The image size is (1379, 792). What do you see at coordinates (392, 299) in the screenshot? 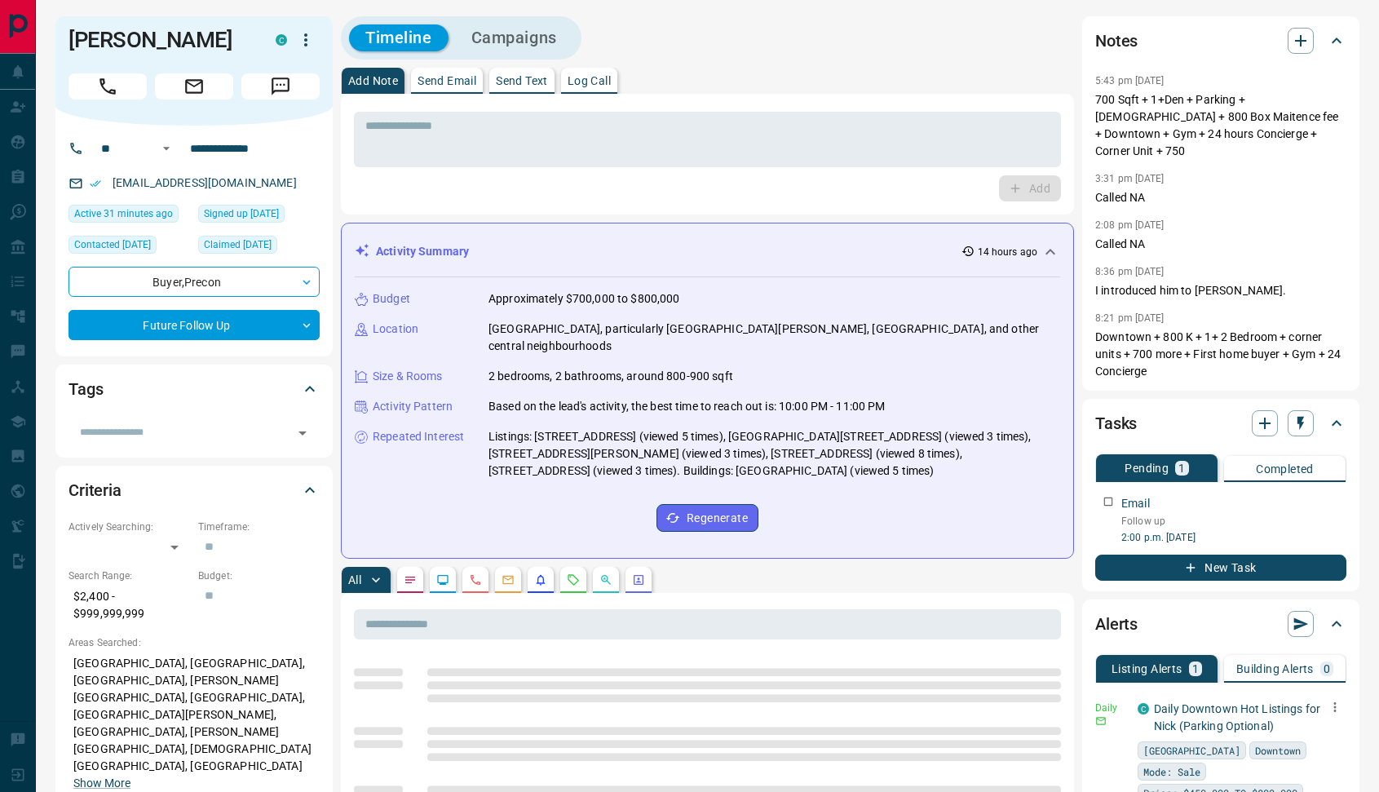
I see `p: Budget` at bounding box center [392, 299].